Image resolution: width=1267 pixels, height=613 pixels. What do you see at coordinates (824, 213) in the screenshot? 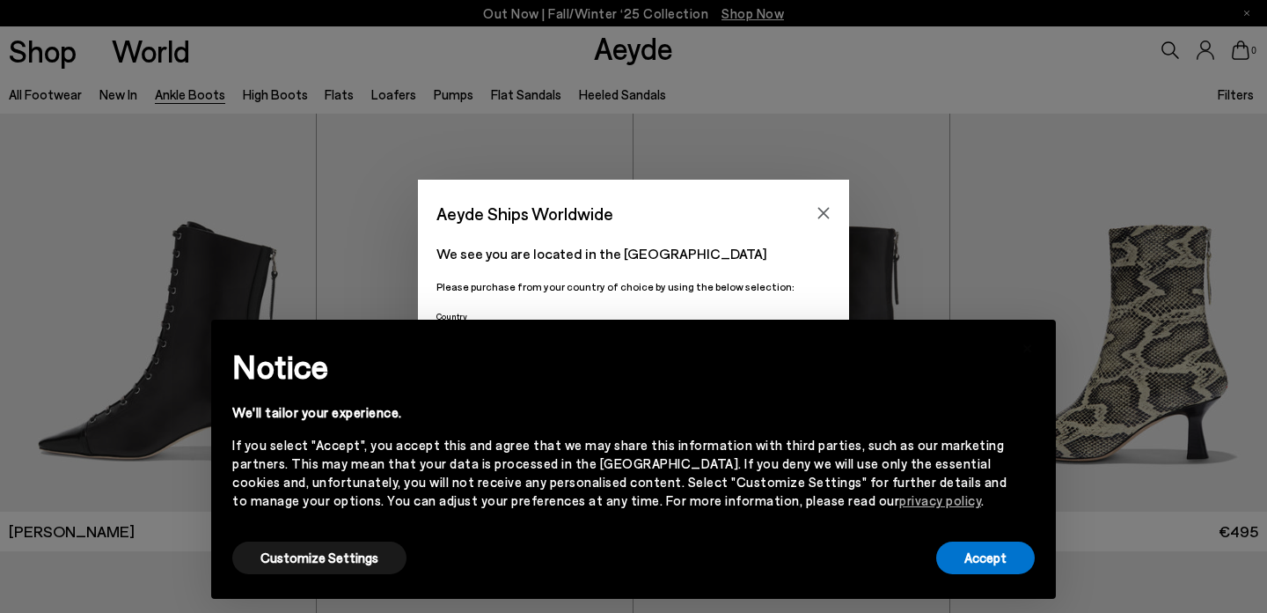
I see `button: Close` at bounding box center [824, 213].